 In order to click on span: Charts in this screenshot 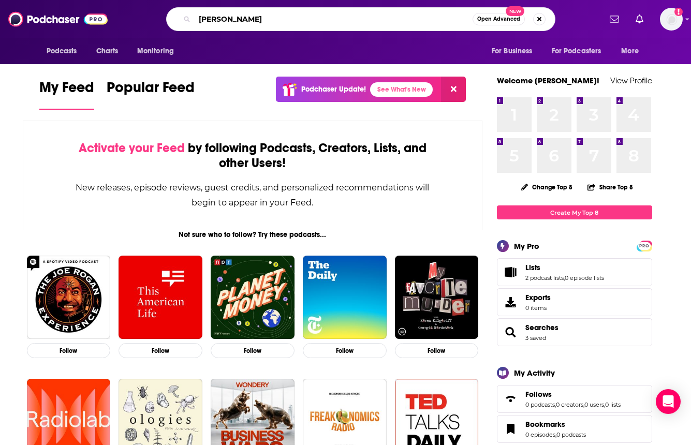, I will do `click(107, 51)`.